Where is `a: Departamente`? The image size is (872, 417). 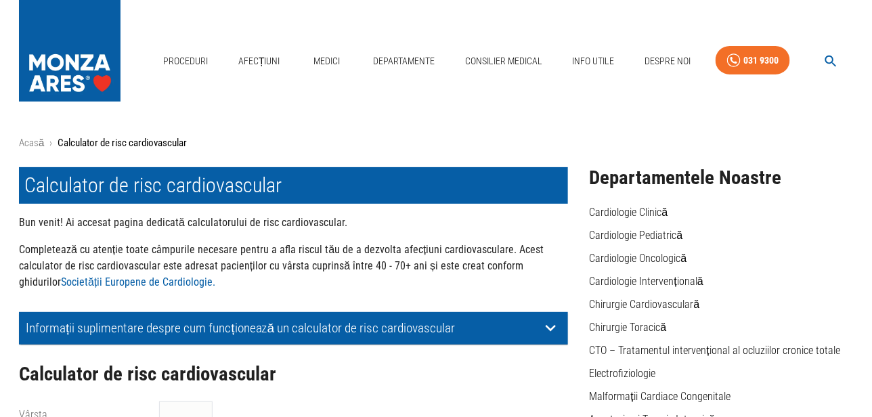
a: Departamente is located at coordinates (403, 61).